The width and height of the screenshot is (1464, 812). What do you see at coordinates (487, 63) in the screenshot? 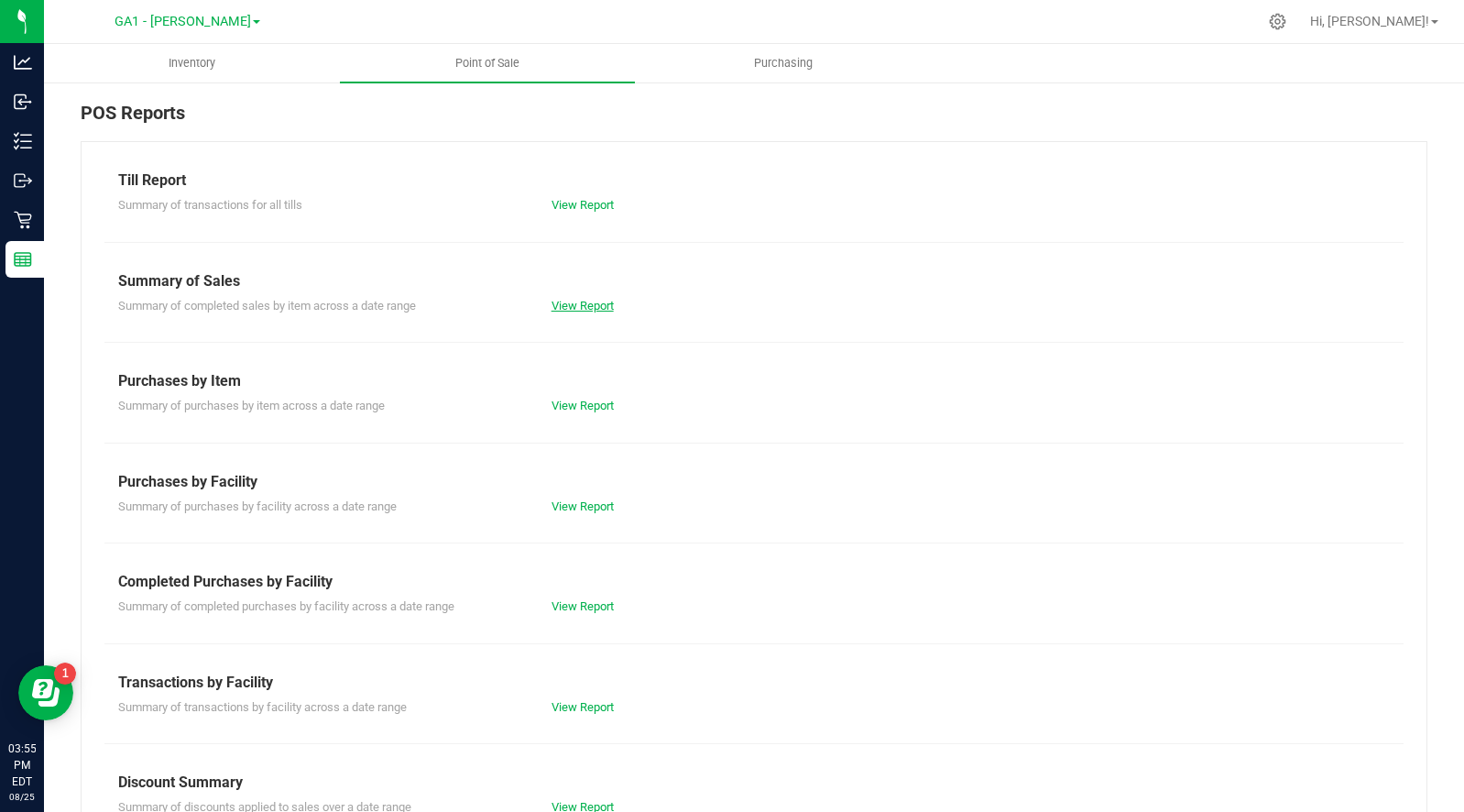
I see `a: Point of Sale` at bounding box center [487, 63].